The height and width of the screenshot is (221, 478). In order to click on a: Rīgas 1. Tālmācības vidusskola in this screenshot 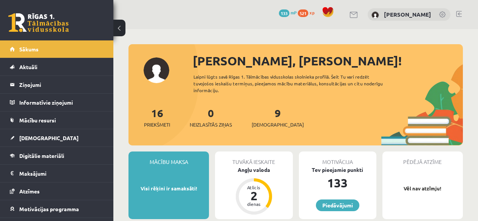, I will do `click(39, 23)`.